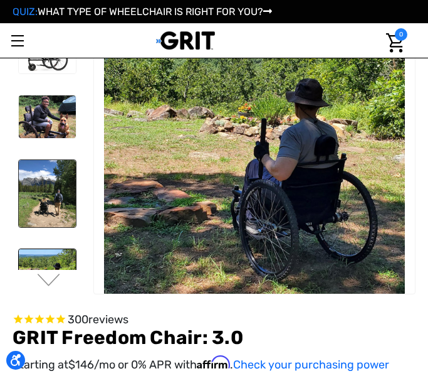  Describe the element at coordinates (109, 319) in the screenshot. I see `span: reviews` at that location.